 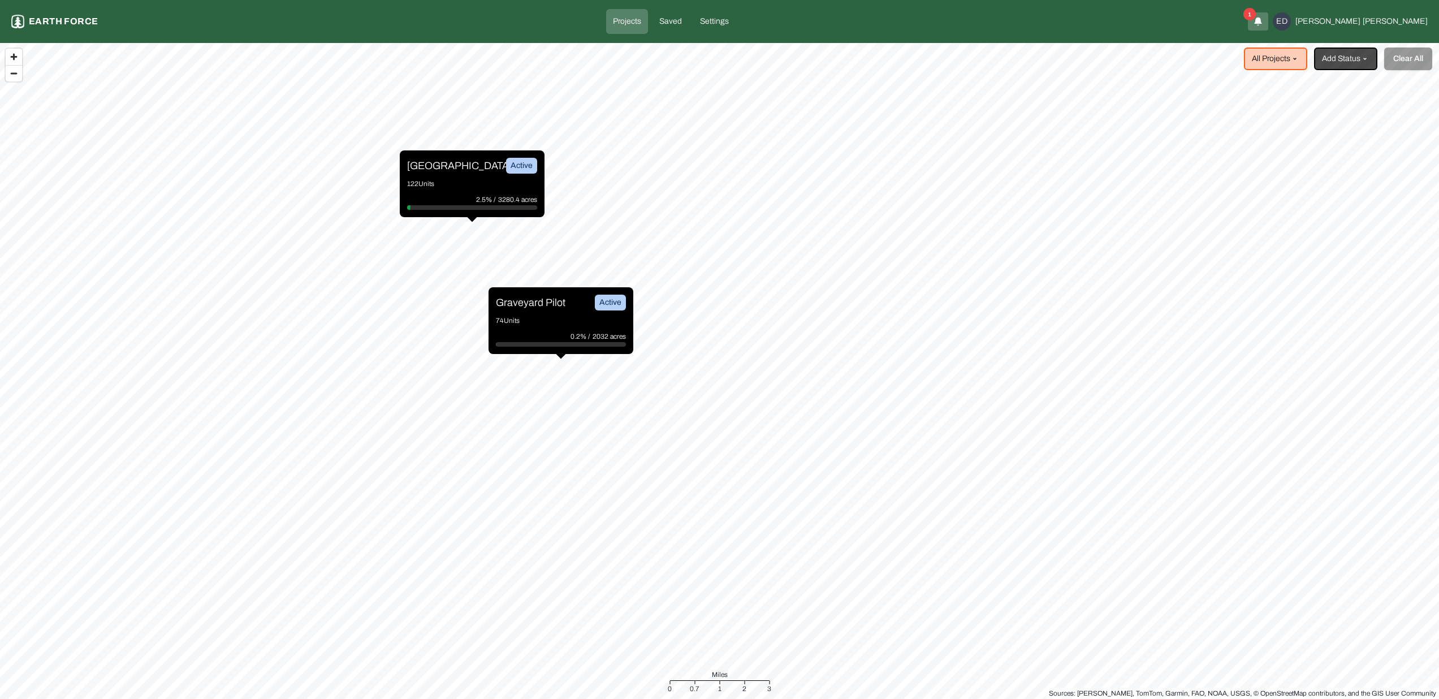 I want to click on div: 0.7, so click(x=694, y=689).